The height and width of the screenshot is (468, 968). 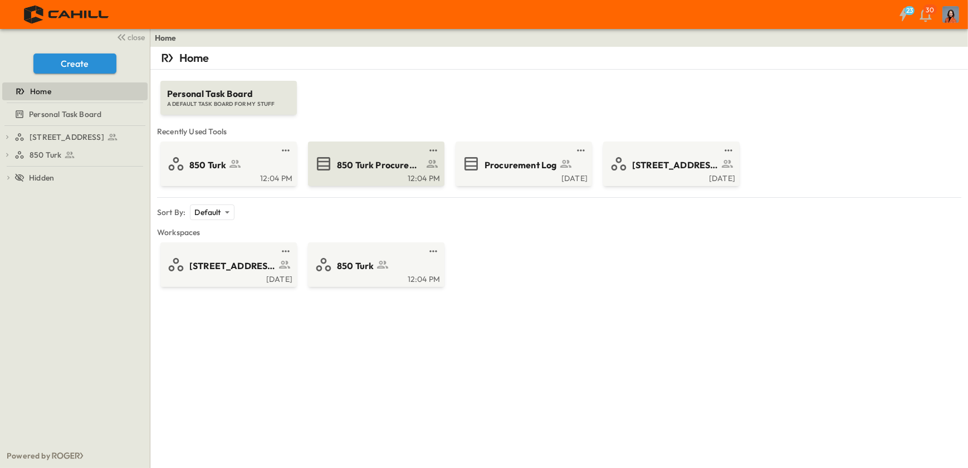 I want to click on span: A DEFAULT TASK BOARD FOR MY STUFF, so click(x=228, y=104).